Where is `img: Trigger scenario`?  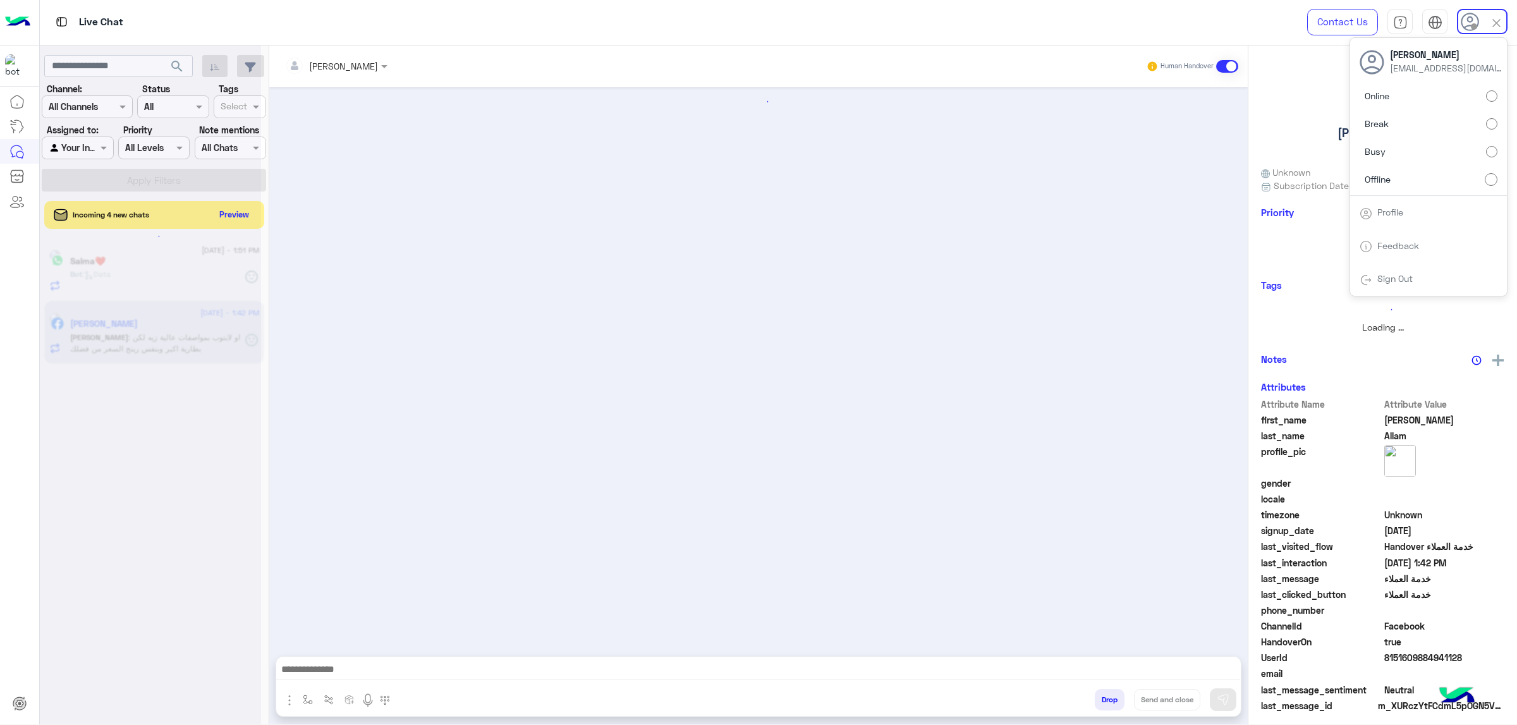 img: Trigger scenario is located at coordinates (329, 700).